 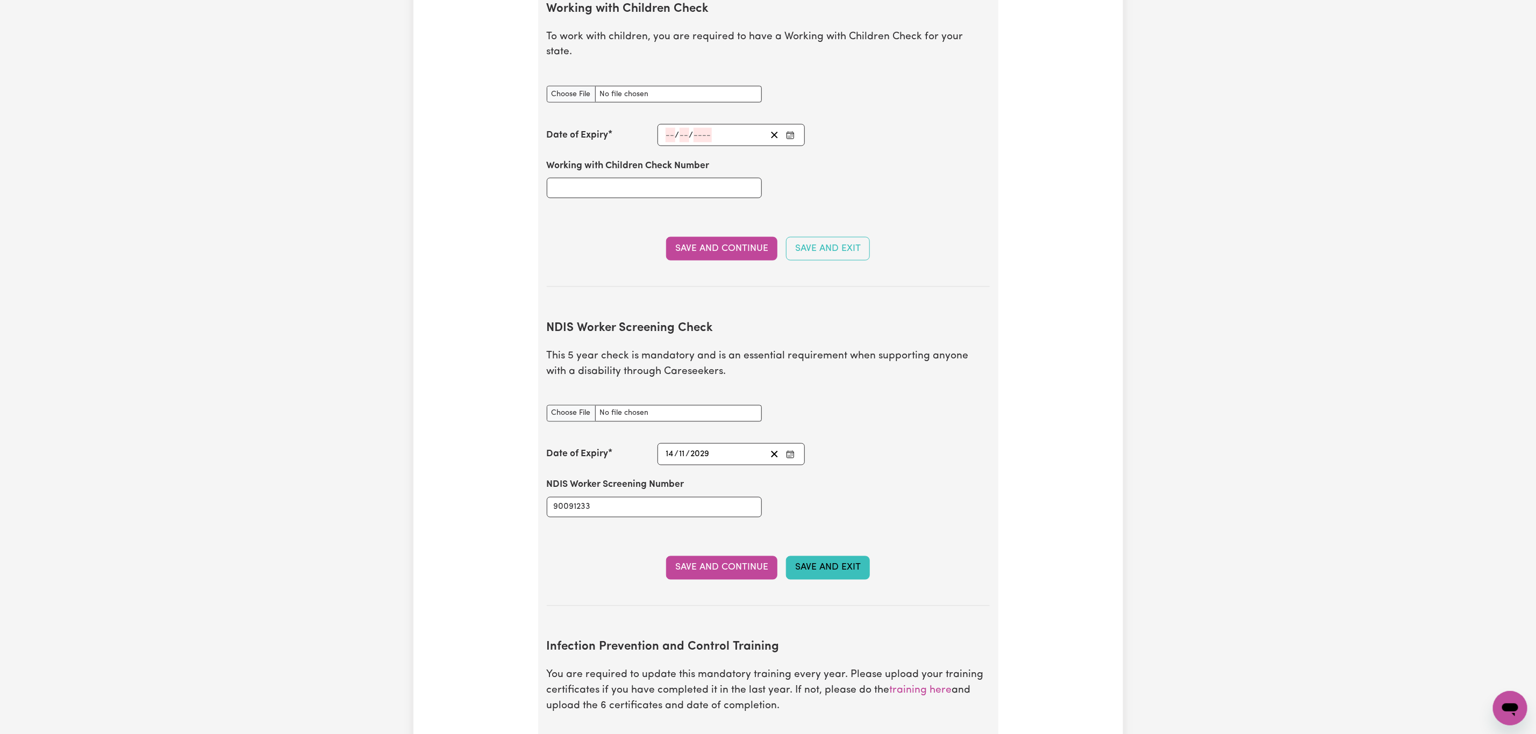 What do you see at coordinates (768, 691) in the screenshot?
I see `p: You are required to update this mandatory training every year. Please upload your training certif...` at bounding box center [768, 691].